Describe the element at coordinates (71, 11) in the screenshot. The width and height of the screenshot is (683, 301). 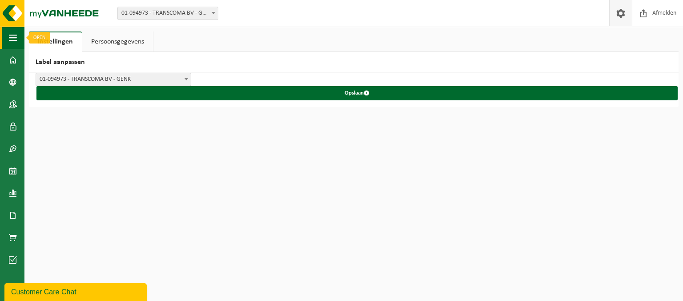
I see `div: Customer Care Chat` at that location.